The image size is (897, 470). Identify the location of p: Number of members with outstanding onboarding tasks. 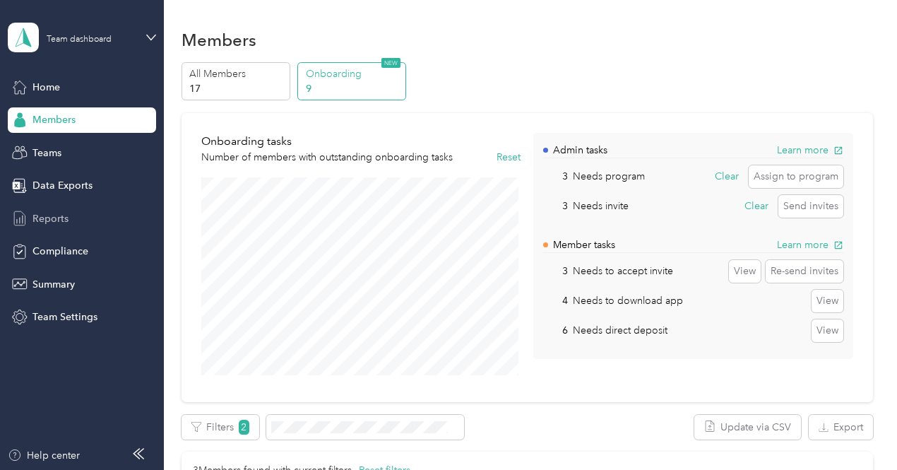
(327, 157).